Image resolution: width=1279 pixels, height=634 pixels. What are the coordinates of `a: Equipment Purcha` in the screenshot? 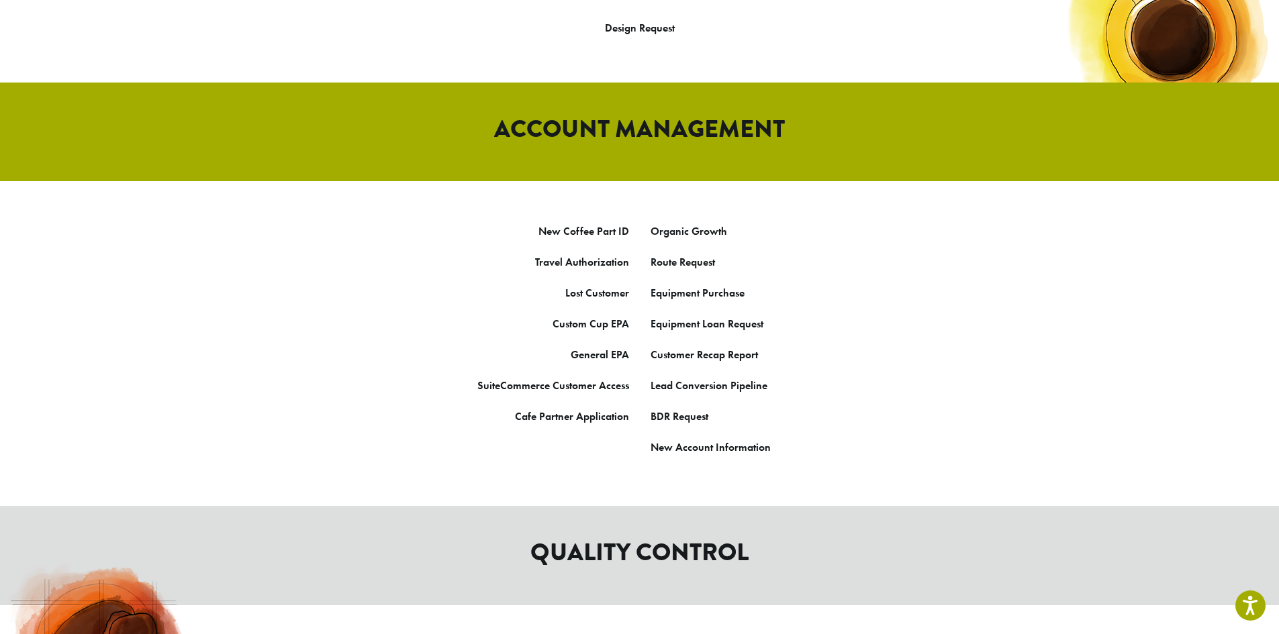 It's located at (693, 293).